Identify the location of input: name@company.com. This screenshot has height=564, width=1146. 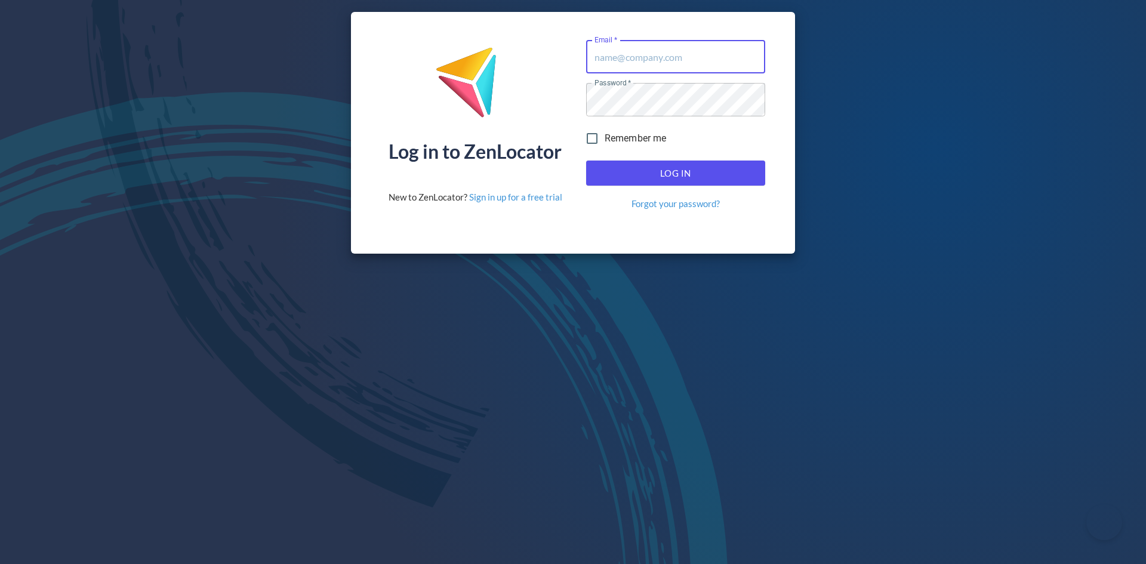
(676, 57).